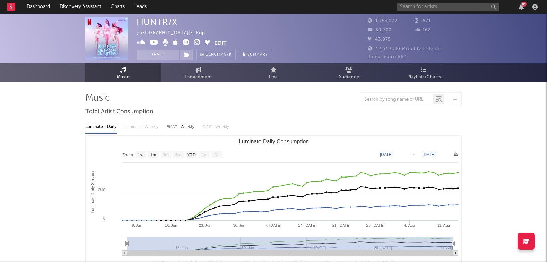 The height and width of the screenshot is (262, 547). Describe the element at coordinates (191, 155) in the screenshot. I see `text: YTD` at that location.